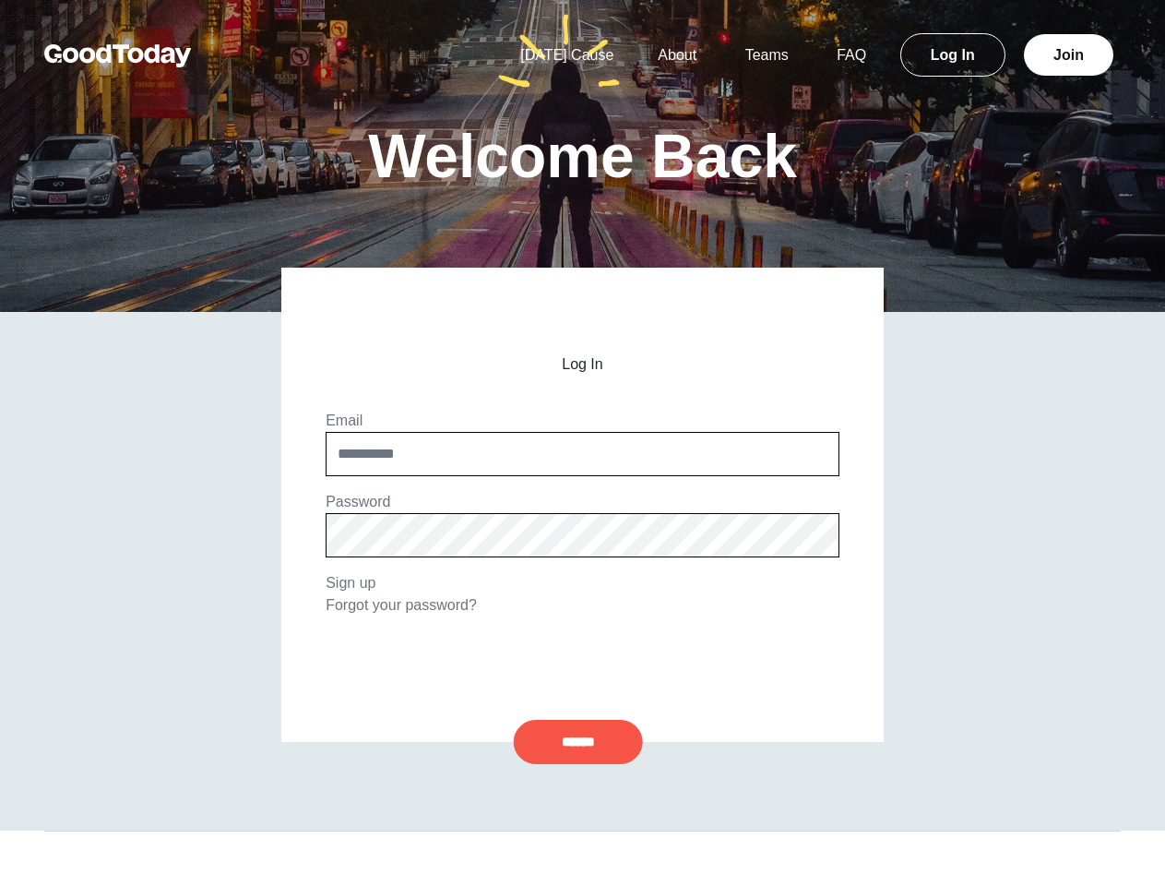 The width and height of the screenshot is (1165, 886). I want to click on a: About, so click(677, 54).